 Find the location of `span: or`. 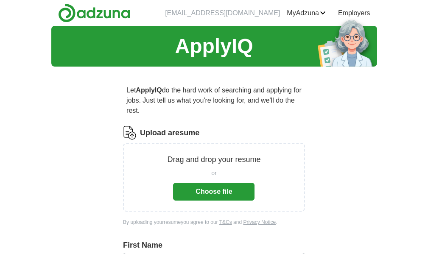

span: or is located at coordinates (214, 173).